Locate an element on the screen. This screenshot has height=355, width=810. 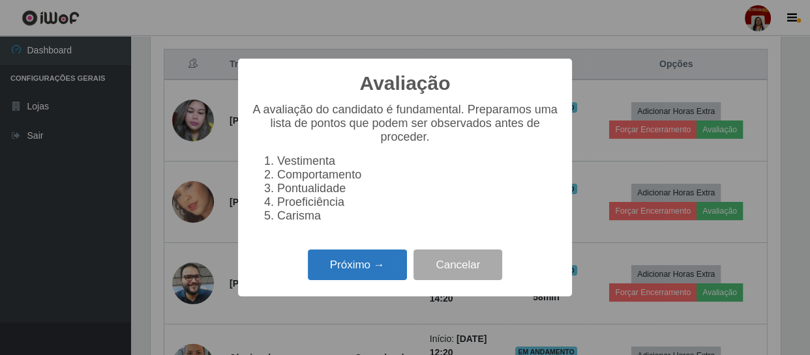
li: Vestimenta is located at coordinates (418, 161).